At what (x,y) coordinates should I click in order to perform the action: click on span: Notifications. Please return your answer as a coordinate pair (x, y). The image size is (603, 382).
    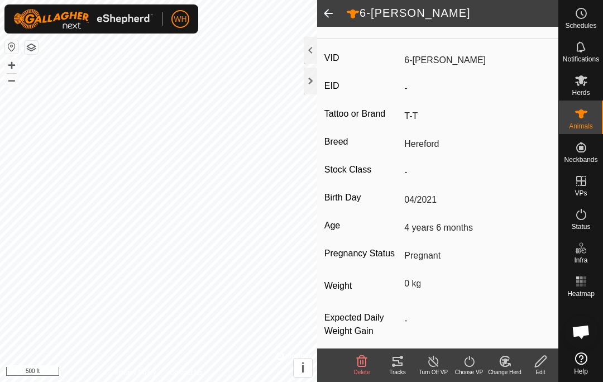
    Looking at the image, I should click on (581, 59).